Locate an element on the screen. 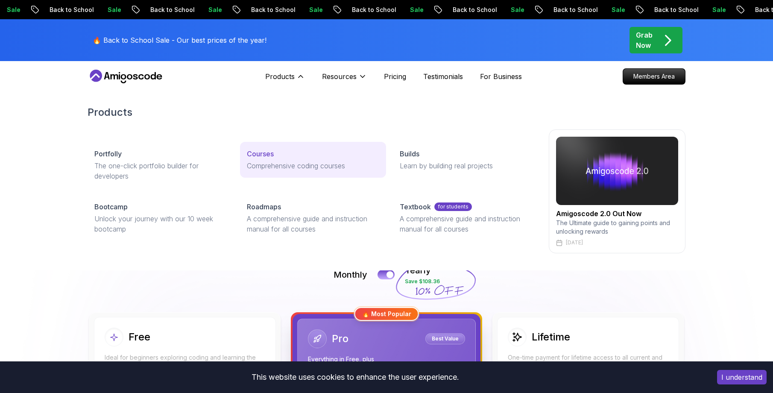  a: RoadmapsA comprehensive guide and instruction manual for all courses is located at coordinates (313, 218).